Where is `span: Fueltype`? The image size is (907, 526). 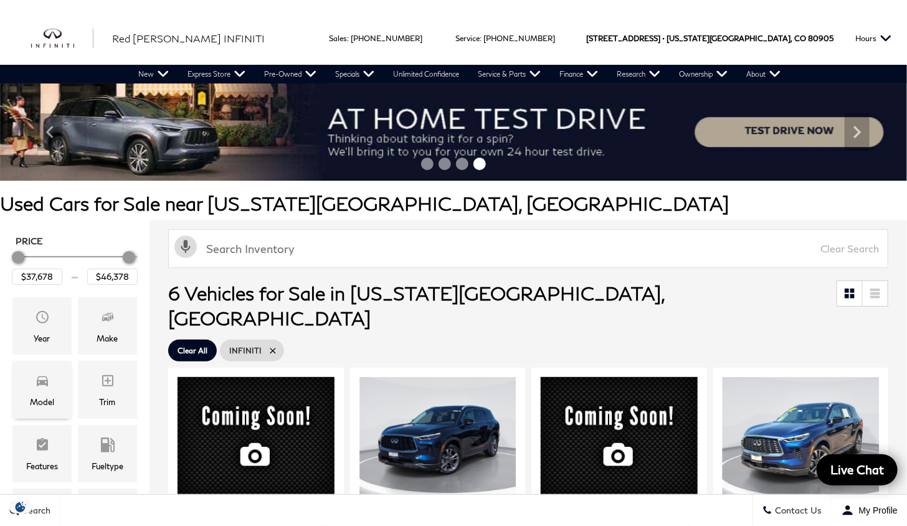 span: Fueltype is located at coordinates (108, 447).